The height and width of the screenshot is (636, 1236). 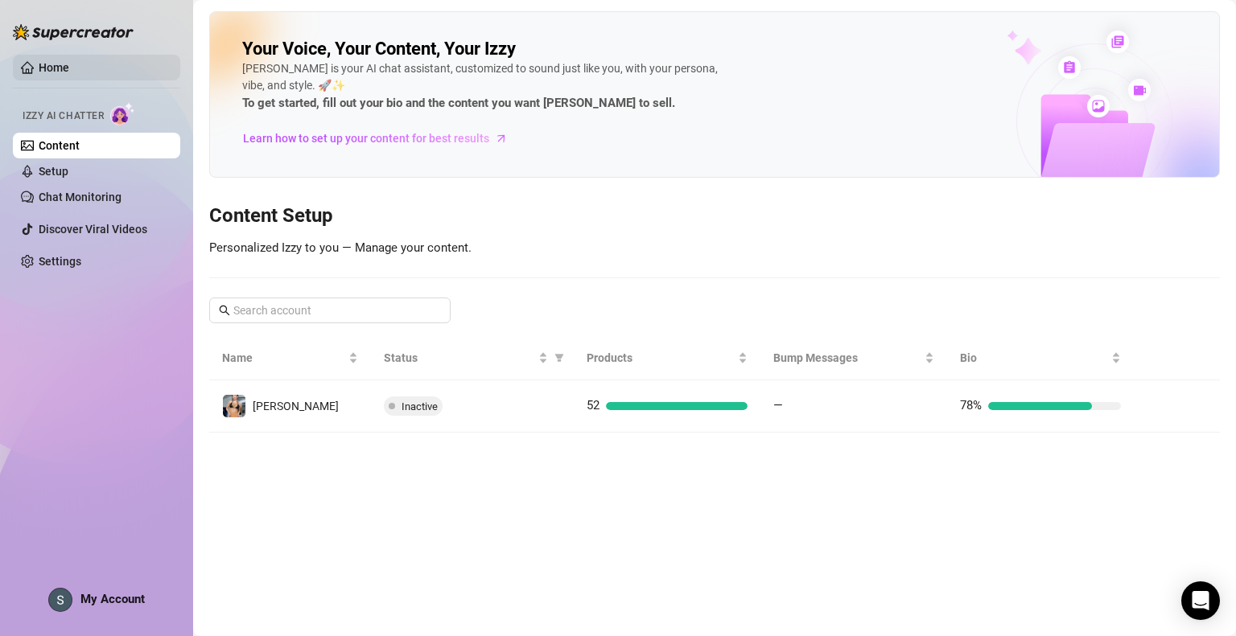 I want to click on span: search, so click(x=224, y=311).